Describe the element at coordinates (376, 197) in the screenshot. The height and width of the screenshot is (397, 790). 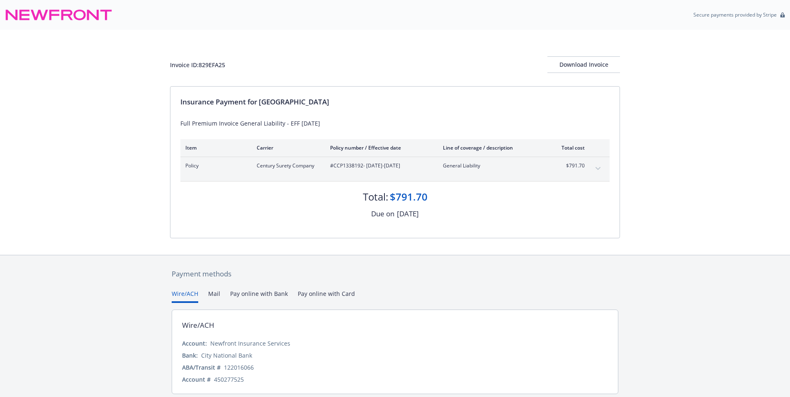
I see `div: Total:` at that location.